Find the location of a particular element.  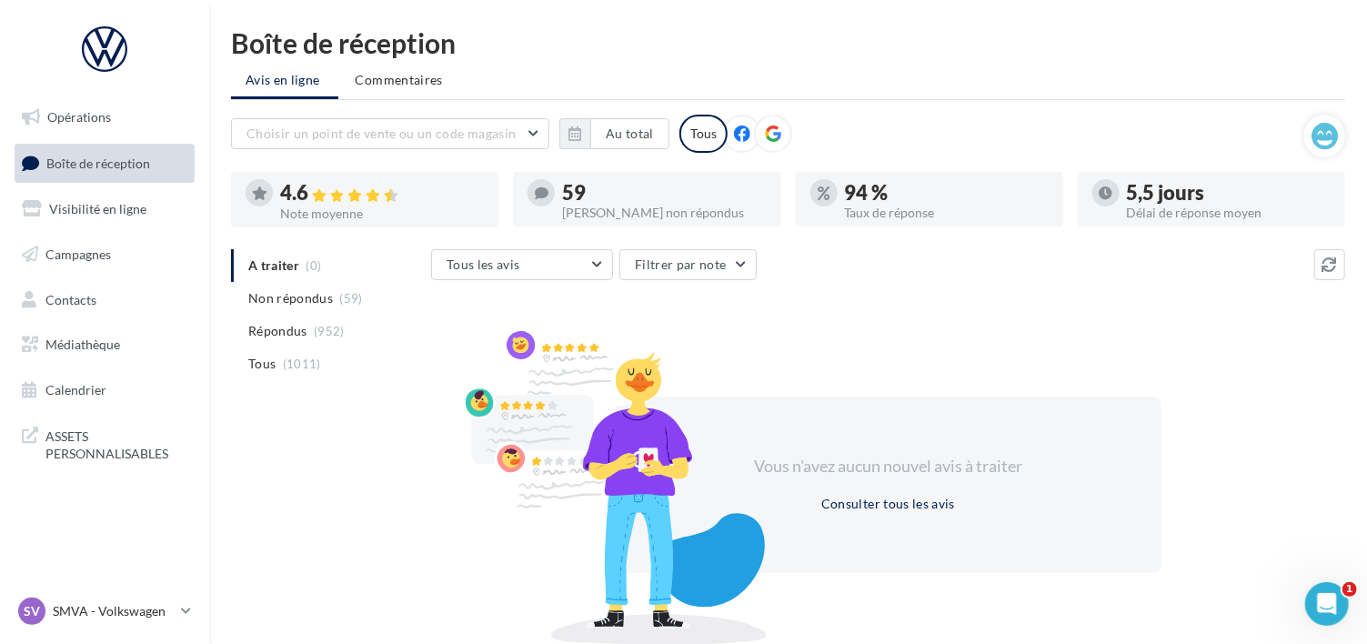

span: Choisir un point de vente ou un code magasin is located at coordinates (381, 133).